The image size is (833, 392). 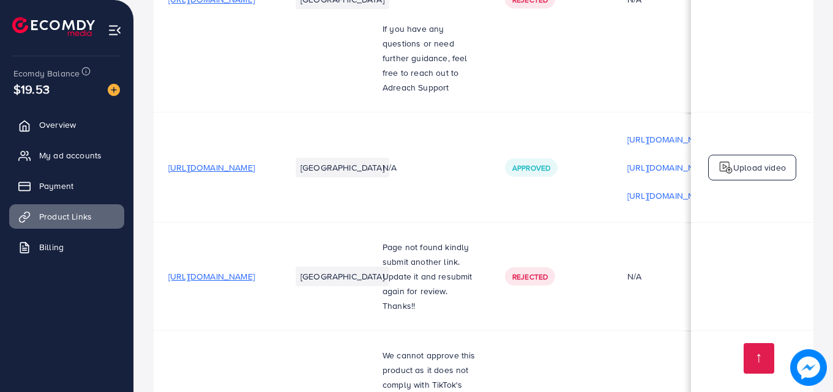 What do you see at coordinates (31, 89) in the screenshot?
I see `span: $19.53` at bounding box center [31, 89].